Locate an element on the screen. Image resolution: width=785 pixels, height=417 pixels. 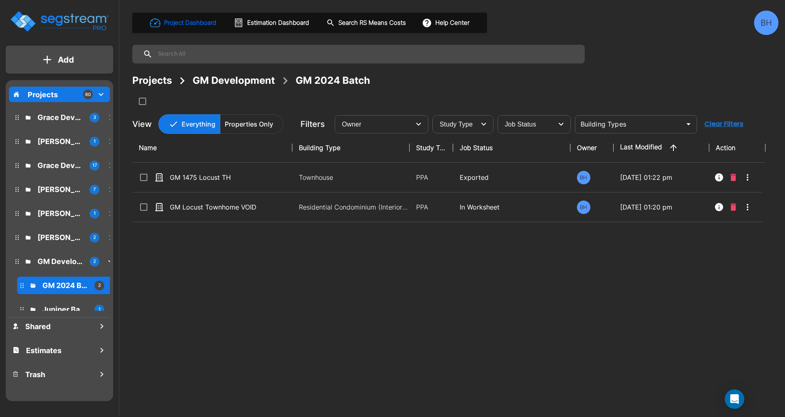
th: Job Status is located at coordinates (512, 148).